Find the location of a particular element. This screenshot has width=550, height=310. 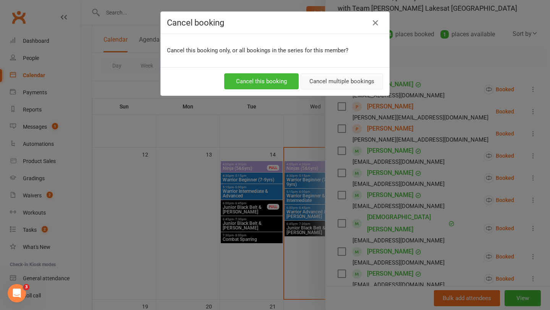

h4: Cancel booking is located at coordinates (275, 23).